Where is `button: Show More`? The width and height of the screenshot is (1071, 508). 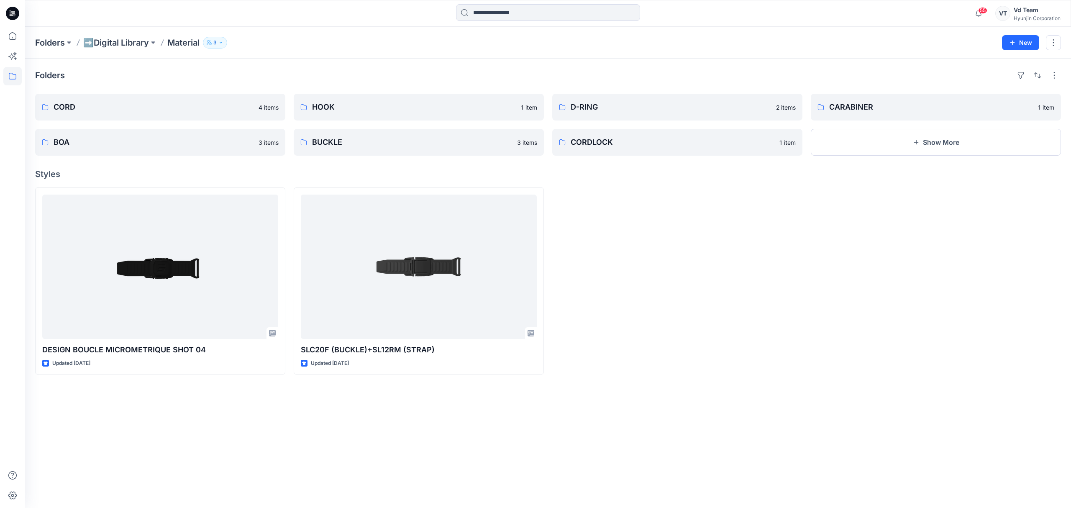
button: Show More is located at coordinates (936, 142).